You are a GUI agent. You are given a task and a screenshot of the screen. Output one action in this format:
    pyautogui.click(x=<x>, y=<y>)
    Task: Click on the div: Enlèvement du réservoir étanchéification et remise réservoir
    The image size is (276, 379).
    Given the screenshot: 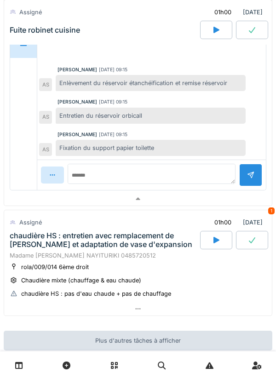 What is the action you would take?
    pyautogui.click(x=150, y=83)
    